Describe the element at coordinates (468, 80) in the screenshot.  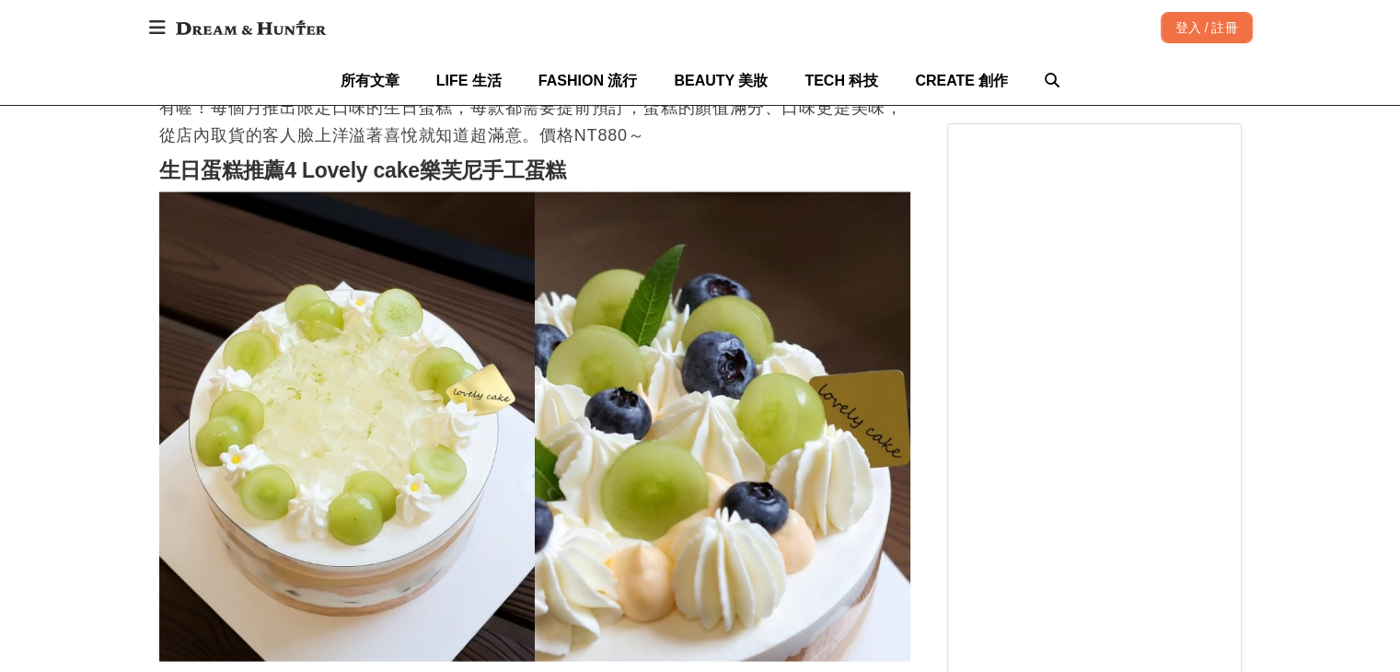
I see `a: LIFE 生活` at that location.